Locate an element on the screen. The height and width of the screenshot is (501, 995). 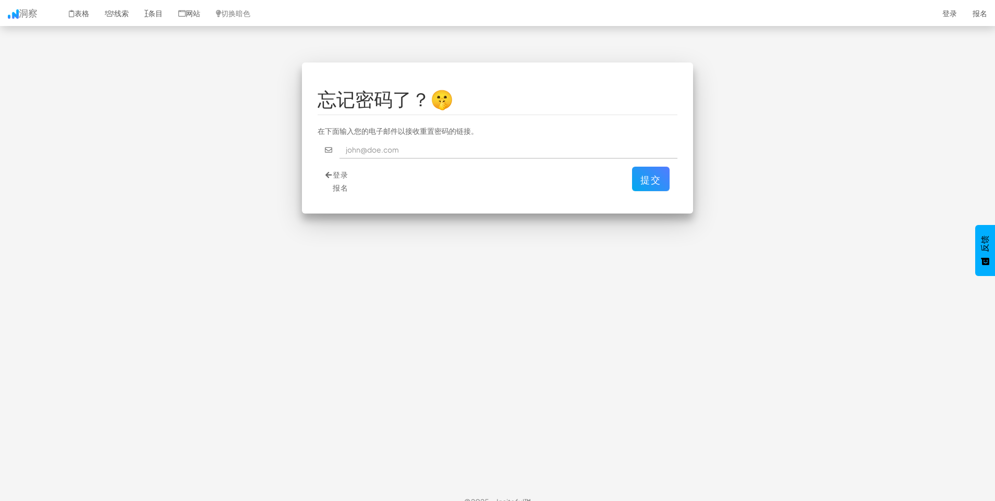
font: 洞察 is located at coordinates (28, 13).